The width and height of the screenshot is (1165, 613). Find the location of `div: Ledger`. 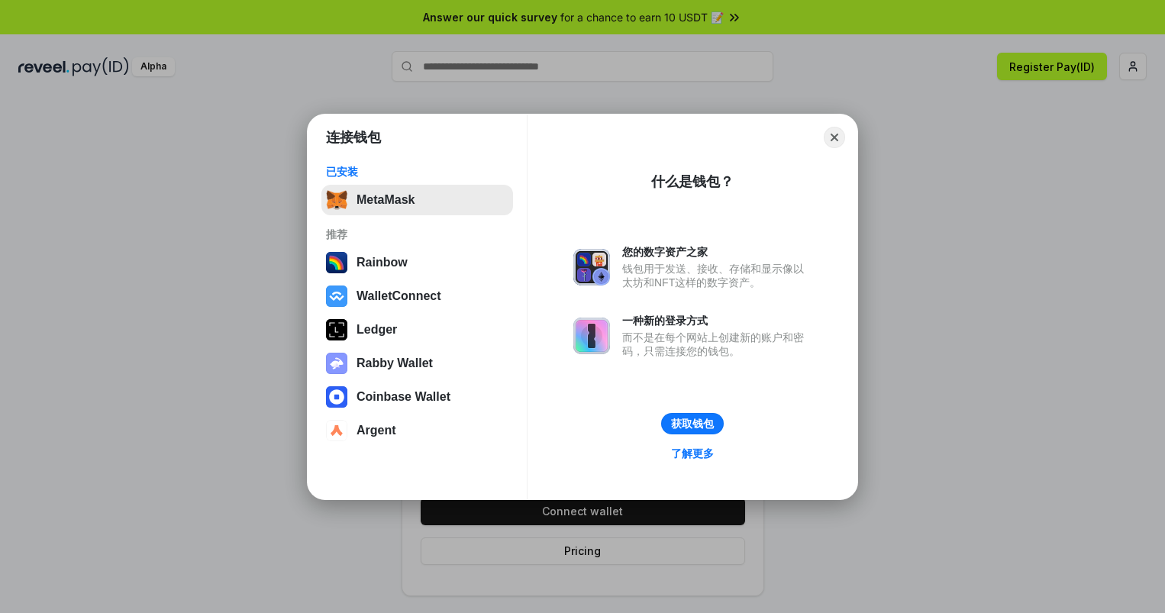

div: Ledger is located at coordinates (377, 330).